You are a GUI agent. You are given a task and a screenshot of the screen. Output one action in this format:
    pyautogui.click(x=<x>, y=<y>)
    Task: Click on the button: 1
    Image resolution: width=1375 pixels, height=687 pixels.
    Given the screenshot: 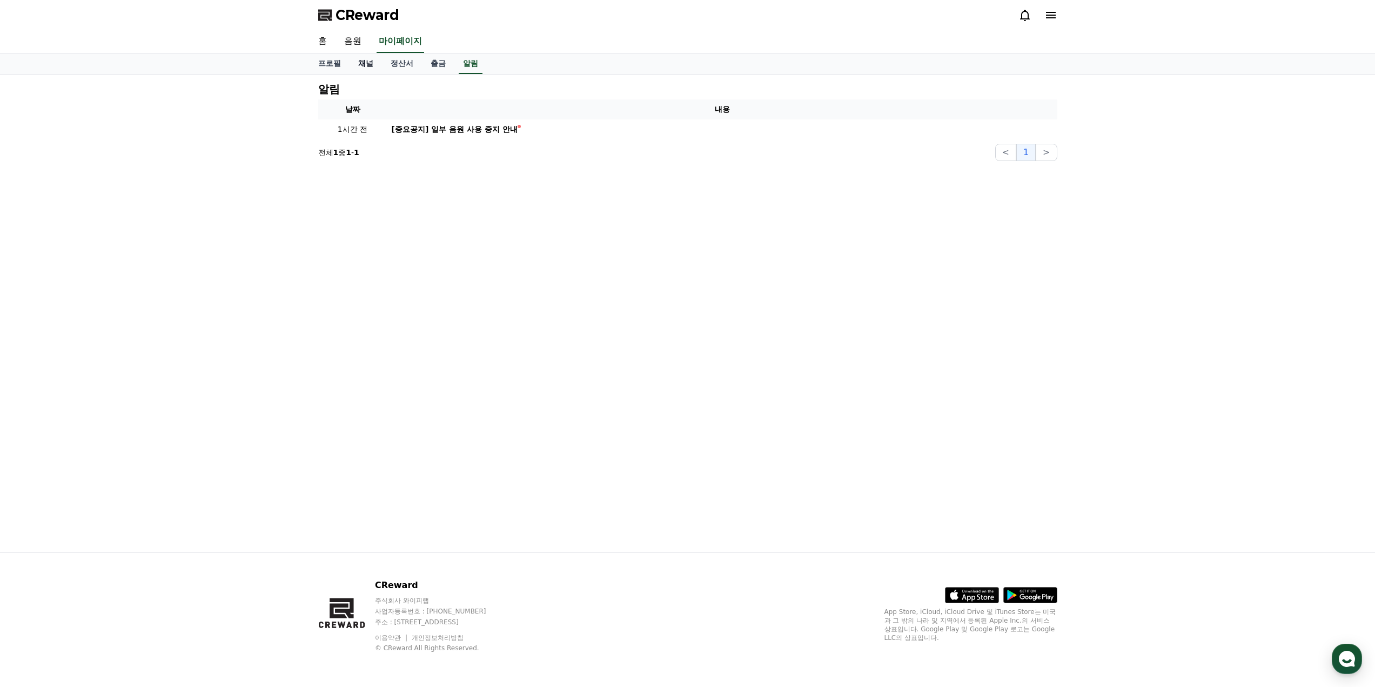 What is the action you would take?
    pyautogui.click(x=1026, y=152)
    